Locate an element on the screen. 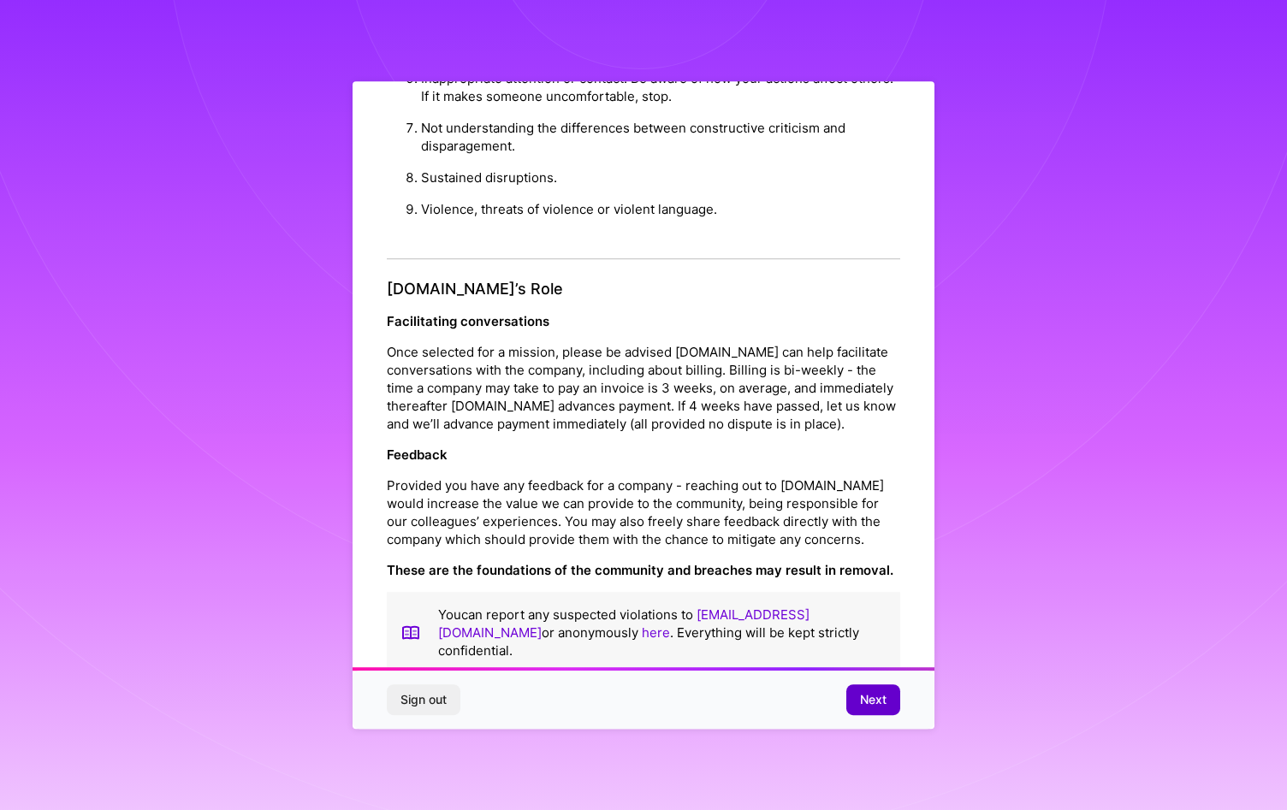 The width and height of the screenshot is (1287, 810). li: Violence, threats of violence or violent language. is located at coordinates (661, 209).